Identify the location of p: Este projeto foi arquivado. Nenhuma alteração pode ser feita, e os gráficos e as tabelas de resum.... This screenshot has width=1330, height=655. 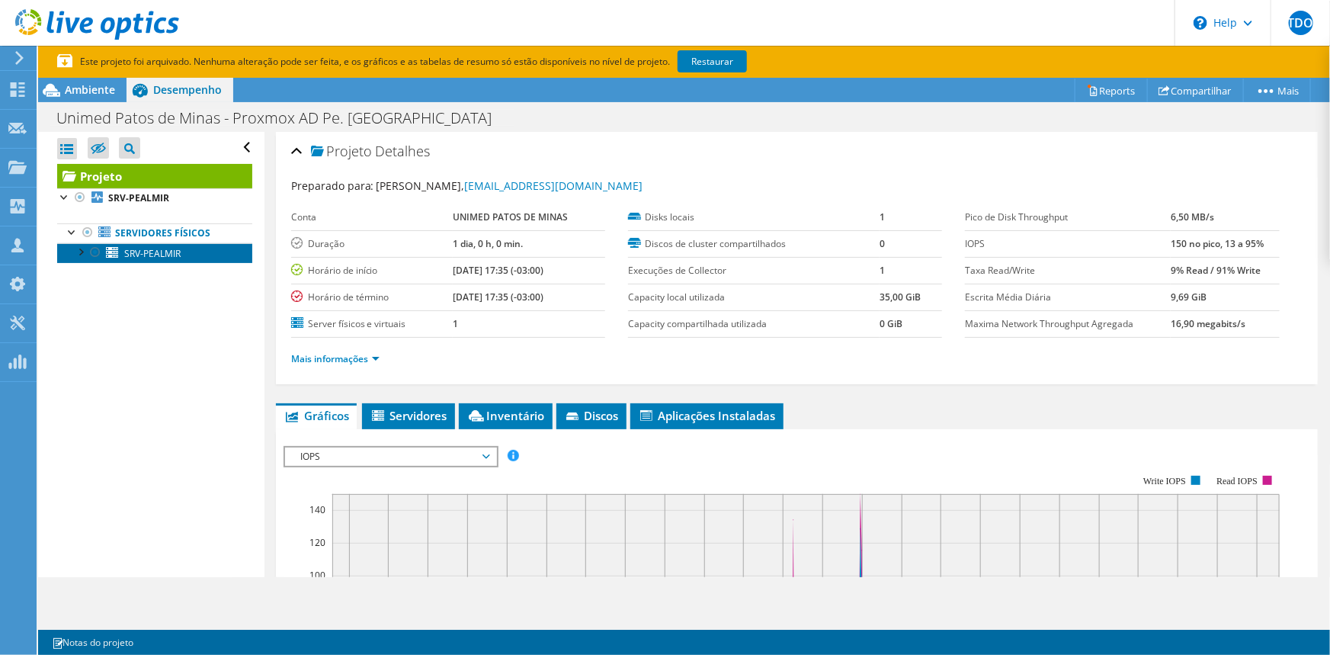
(431, 62).